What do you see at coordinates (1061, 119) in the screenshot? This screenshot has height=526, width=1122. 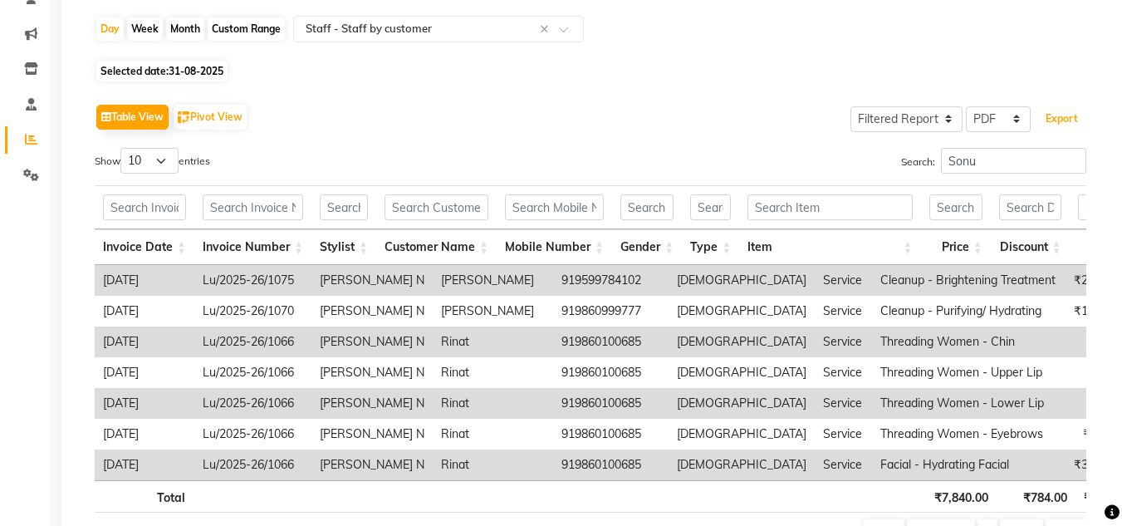 I see `button: Export` at bounding box center [1061, 119].